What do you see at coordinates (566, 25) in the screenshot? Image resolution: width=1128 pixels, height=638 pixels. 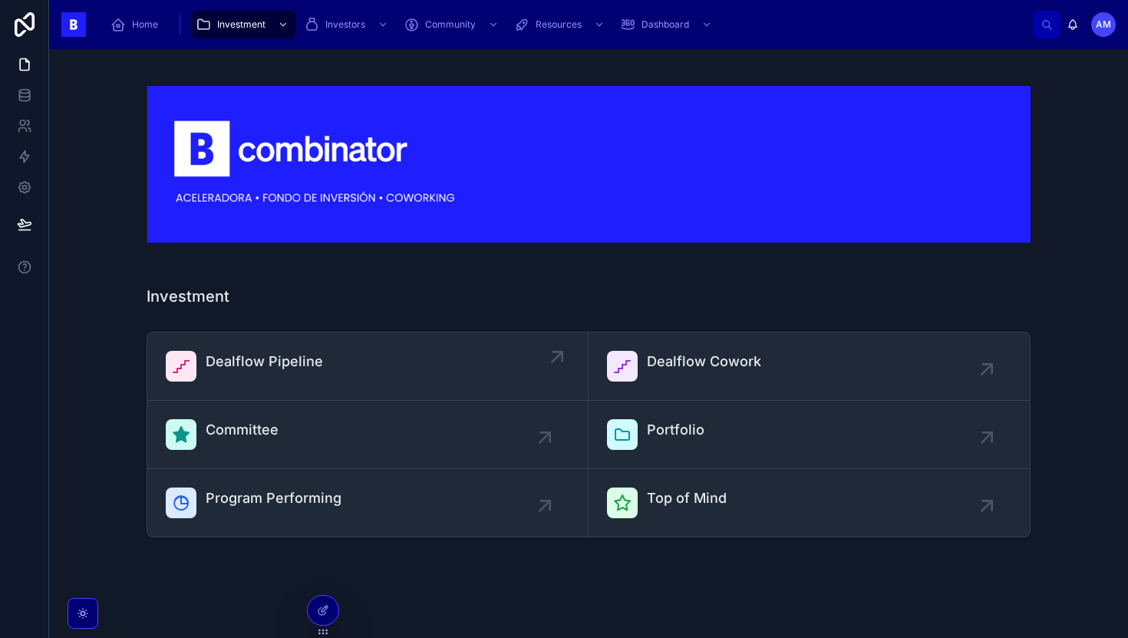 I see `div: scrollable content` at bounding box center [566, 25].